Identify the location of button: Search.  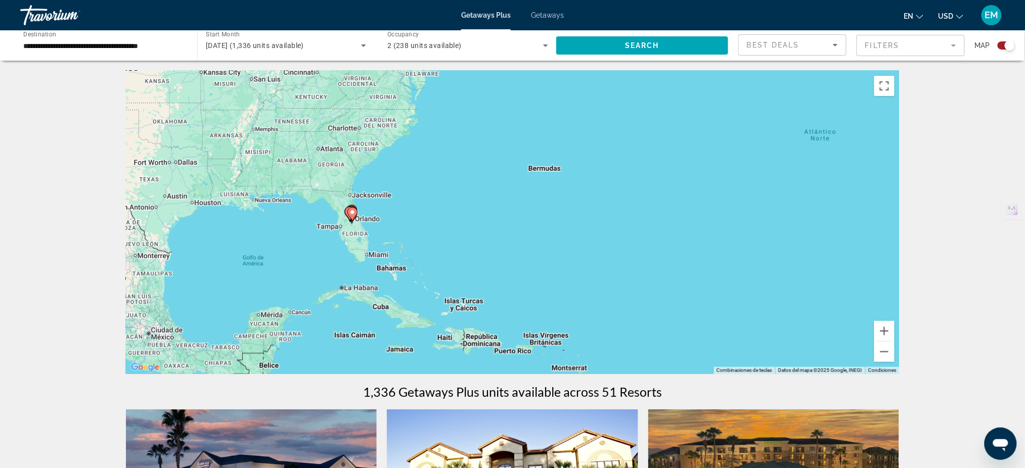
(642, 46).